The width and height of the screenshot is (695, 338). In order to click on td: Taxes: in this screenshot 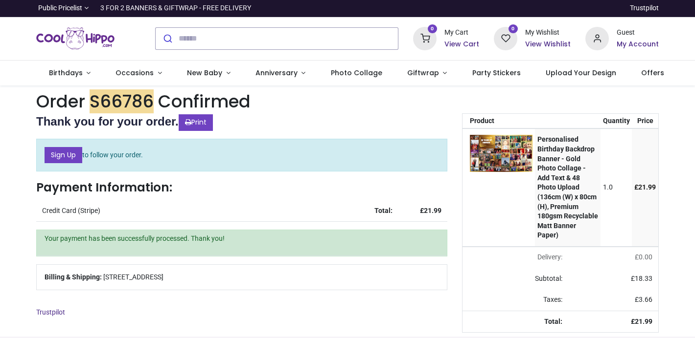, I will do `click(515, 300)`.